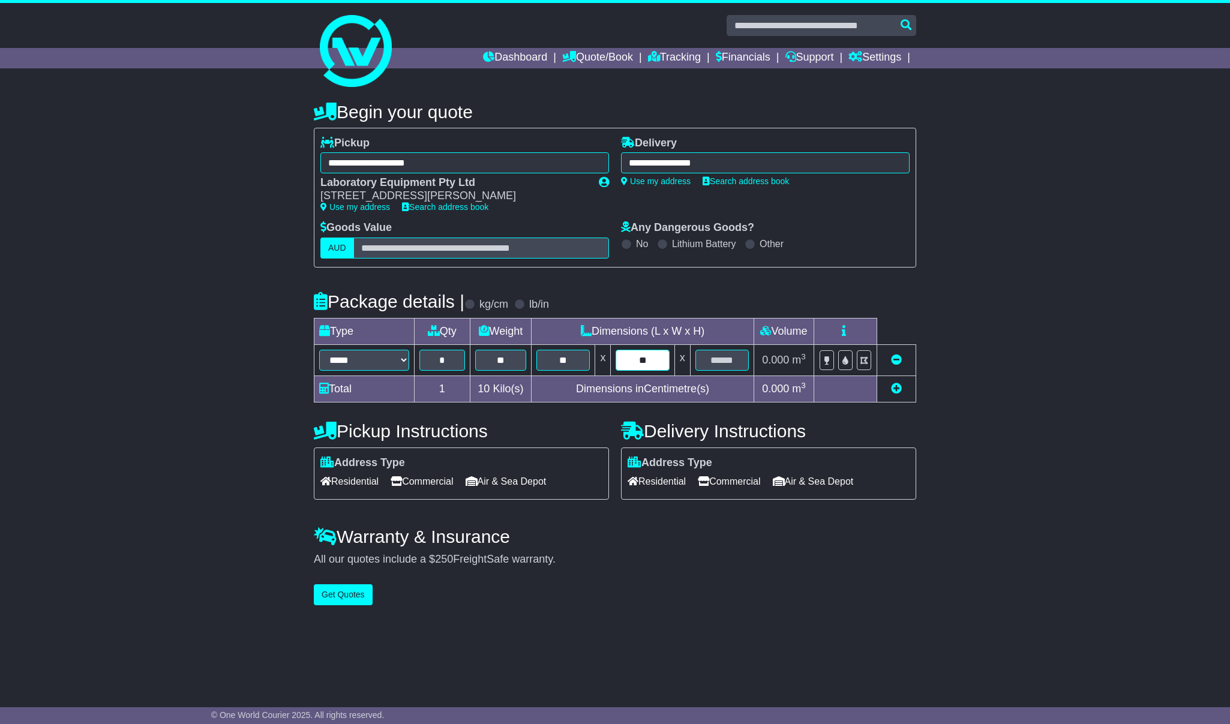  Describe the element at coordinates (500, 389) in the screenshot. I see `td: Kilo(s)` at that location.